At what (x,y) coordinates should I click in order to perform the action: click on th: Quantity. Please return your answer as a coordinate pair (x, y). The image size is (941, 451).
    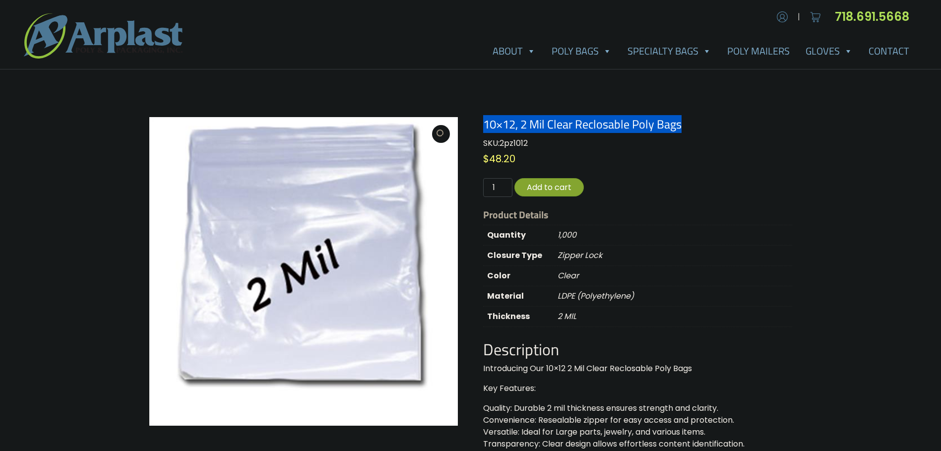
    Looking at the image, I should click on (520, 235).